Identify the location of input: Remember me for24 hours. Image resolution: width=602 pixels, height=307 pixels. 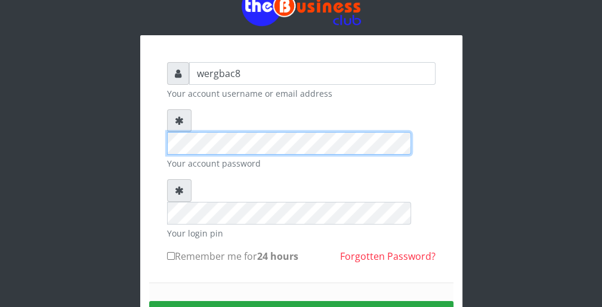
(171, 255).